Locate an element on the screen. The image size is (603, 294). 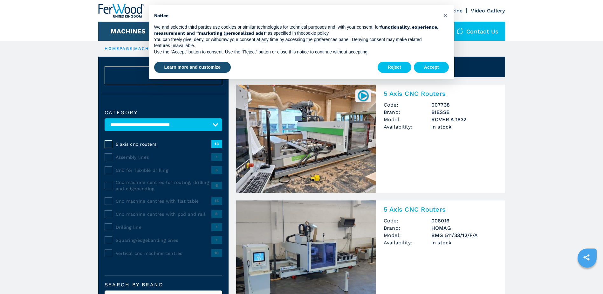
button: Accept is located at coordinates (432, 67).